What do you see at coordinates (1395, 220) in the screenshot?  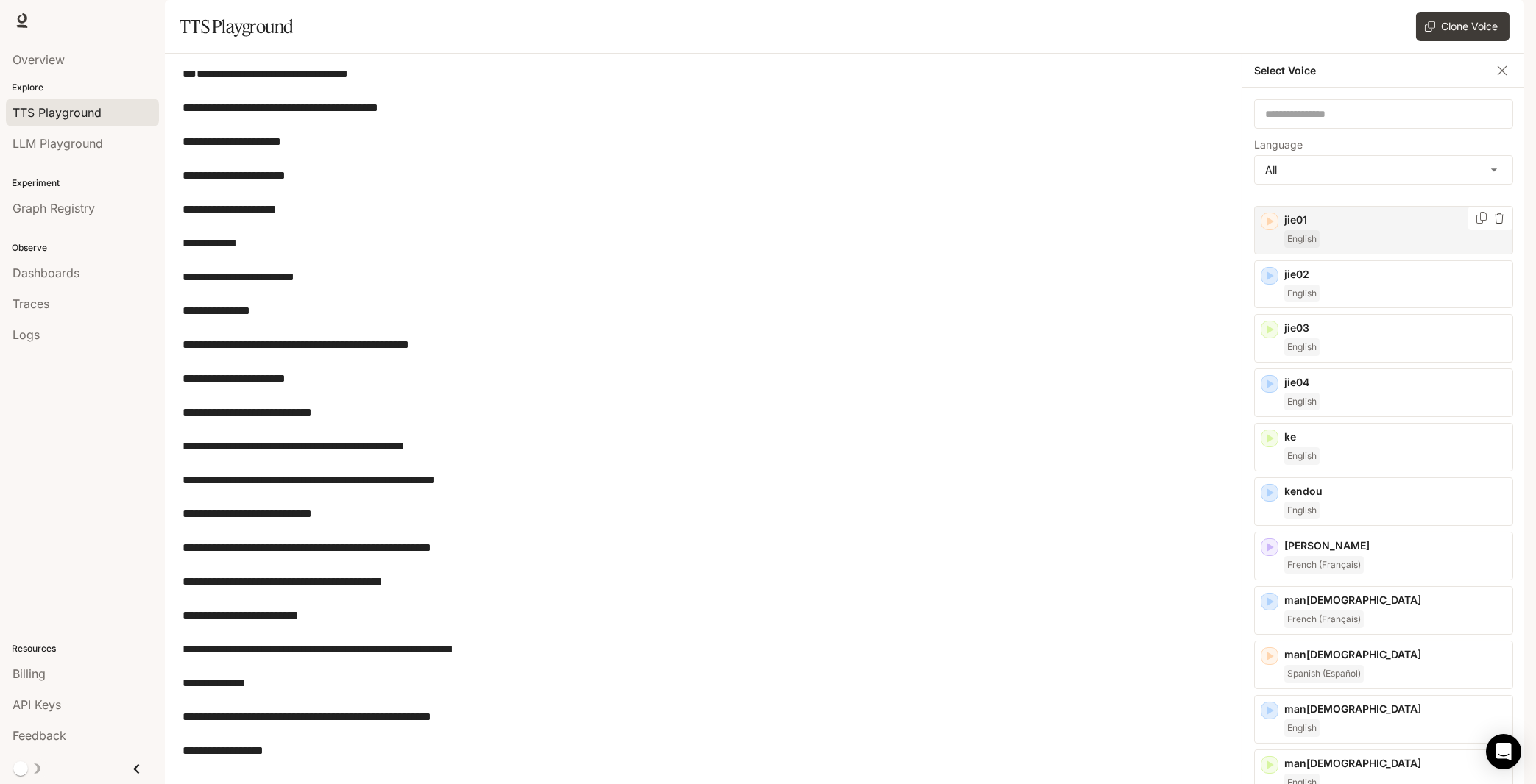 I see `p: jie01` at bounding box center [1395, 220].